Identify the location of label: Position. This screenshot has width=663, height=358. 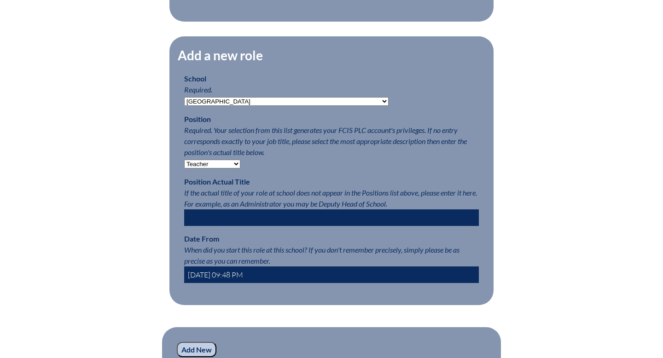
(198, 119).